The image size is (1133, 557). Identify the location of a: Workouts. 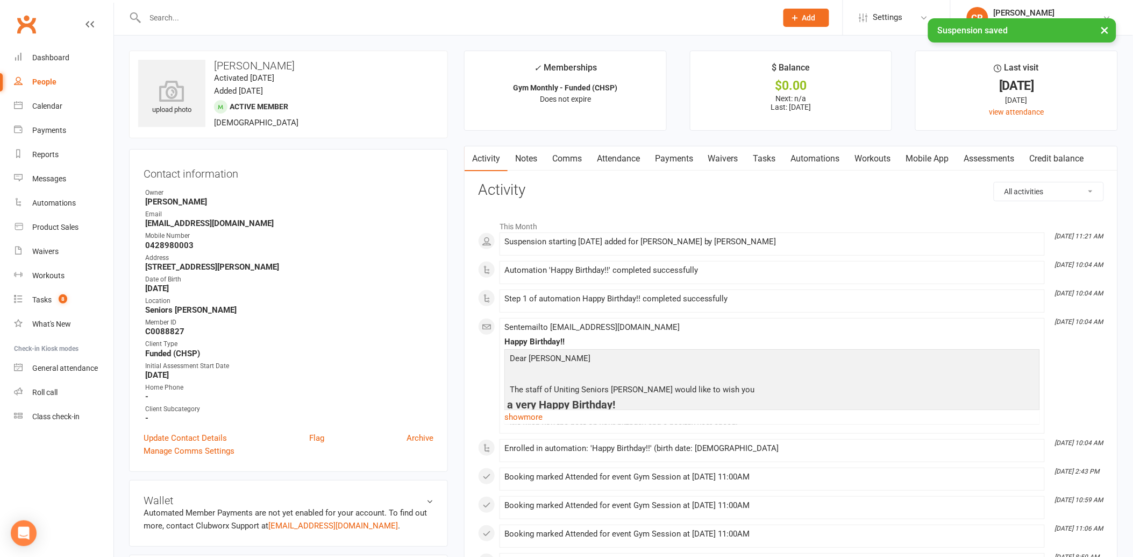
(63, 275).